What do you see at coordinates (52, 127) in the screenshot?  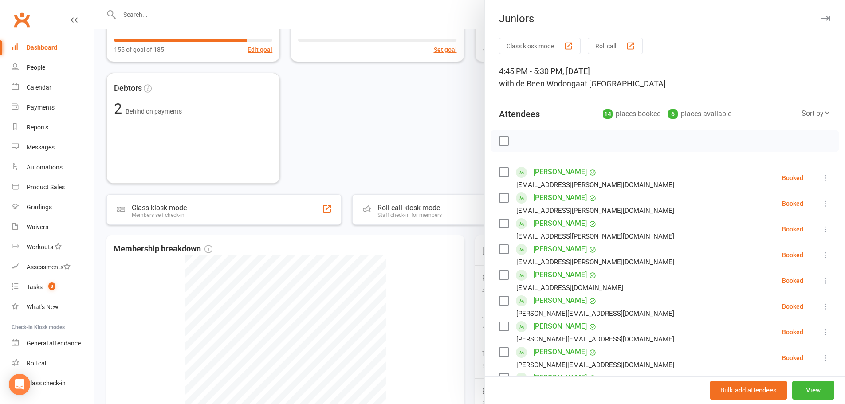 I see `a: Reports` at bounding box center [52, 127].